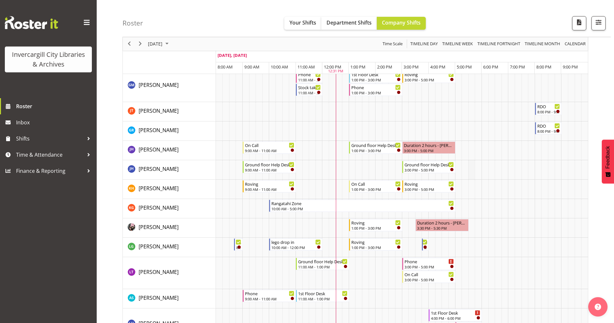 Image resolution: width=614 pixels, height=323 pixels. What do you see at coordinates (455, 315) in the screenshot?
I see `div: Marion Hawkes"s event - 1st Floor Desk Begin From Friday, September 26, 2025 at 4:00:00 PM GMT+12...` at bounding box center [455, 315].